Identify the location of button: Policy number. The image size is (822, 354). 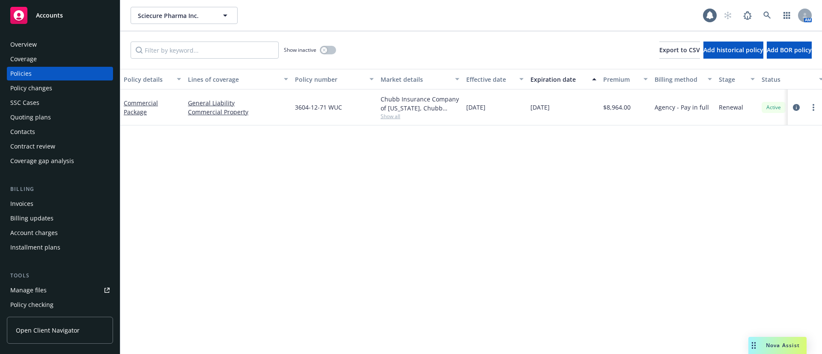
(334, 79).